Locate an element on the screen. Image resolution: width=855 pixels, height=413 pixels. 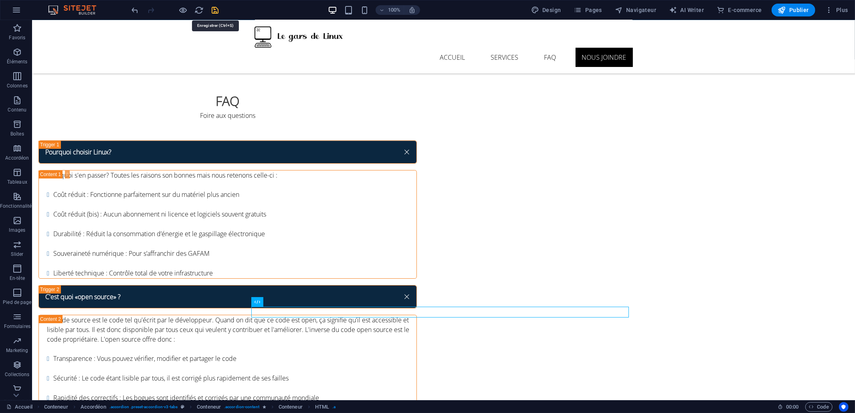
i: Annuler : Modifier HTML (Ctrl+Z) is located at coordinates (135, 10).